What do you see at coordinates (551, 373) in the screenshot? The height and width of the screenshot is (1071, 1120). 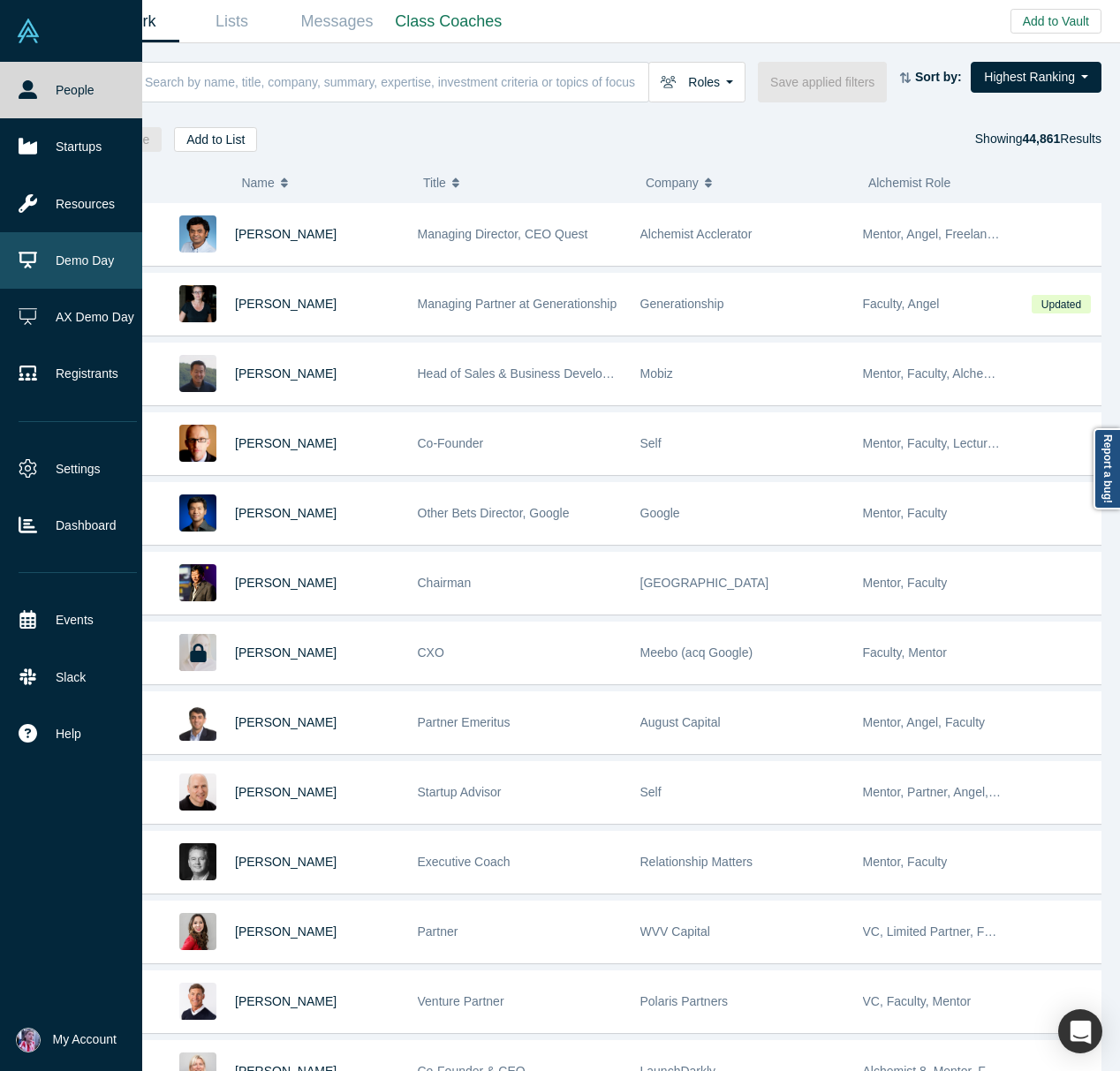 I see `span: Head of Sales & Business Development (interim)` at bounding box center [551, 373].